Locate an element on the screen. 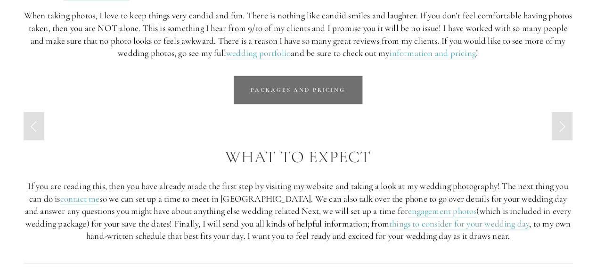  p: When taking photos, I love to keep things very candid and fun. There is nothing like candid smile... is located at coordinates (298, 34).